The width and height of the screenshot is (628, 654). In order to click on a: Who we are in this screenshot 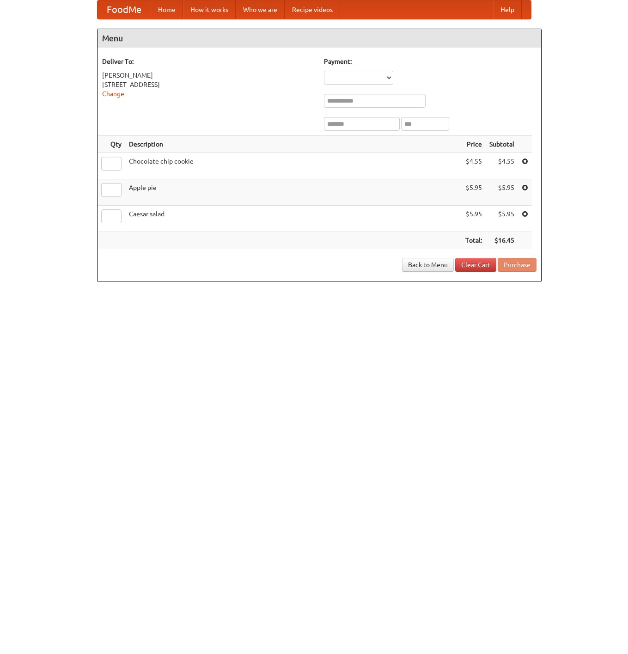, I will do `click(260, 10)`.